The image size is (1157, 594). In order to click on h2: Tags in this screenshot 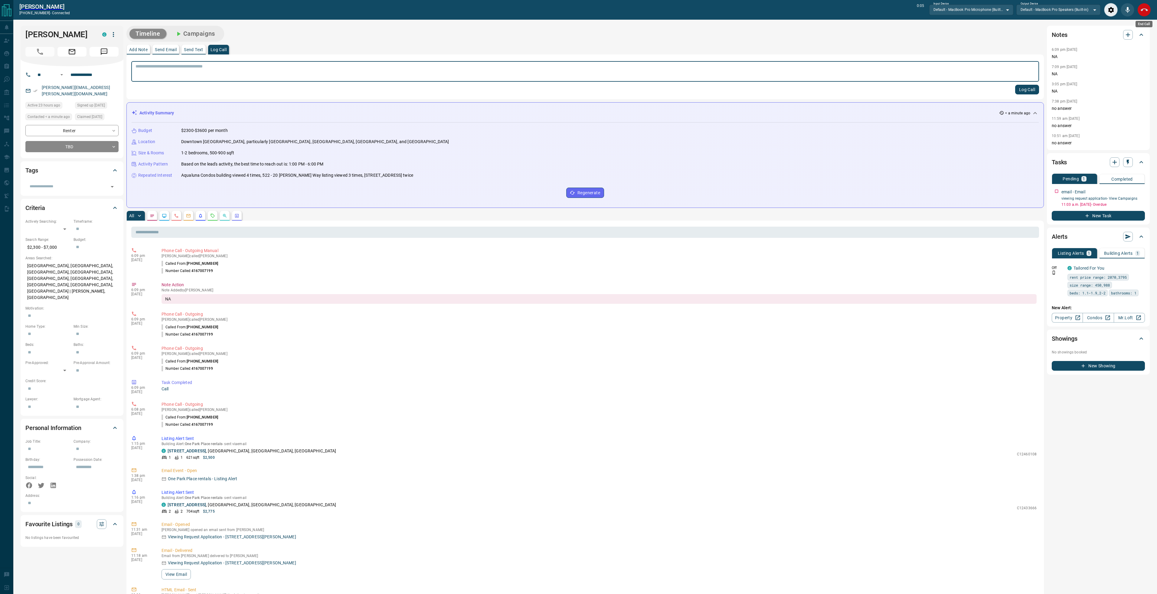, I will do `click(31, 170)`.